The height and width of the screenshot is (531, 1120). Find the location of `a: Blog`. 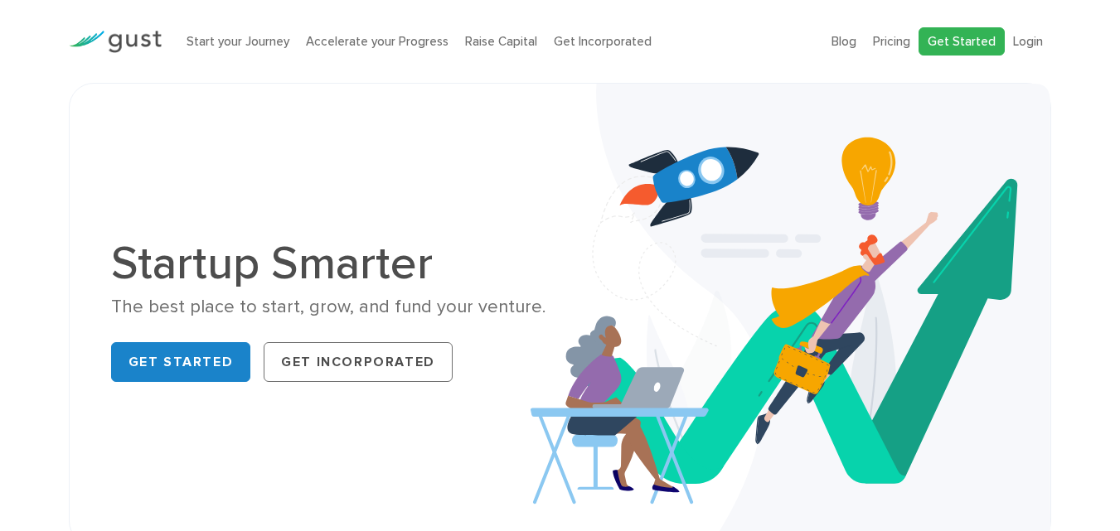

a: Blog is located at coordinates (844, 41).